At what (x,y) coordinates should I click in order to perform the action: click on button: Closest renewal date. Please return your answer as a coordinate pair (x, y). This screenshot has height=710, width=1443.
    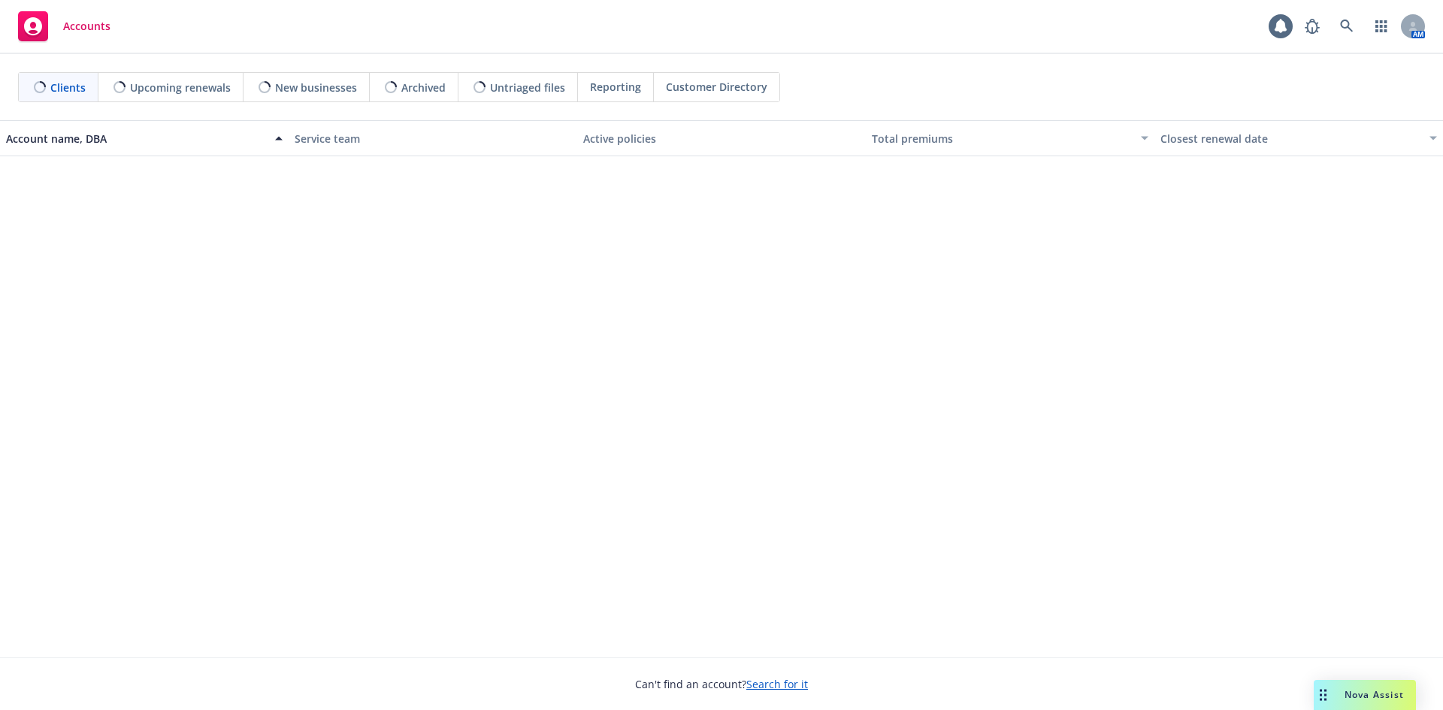
    Looking at the image, I should click on (1299, 138).